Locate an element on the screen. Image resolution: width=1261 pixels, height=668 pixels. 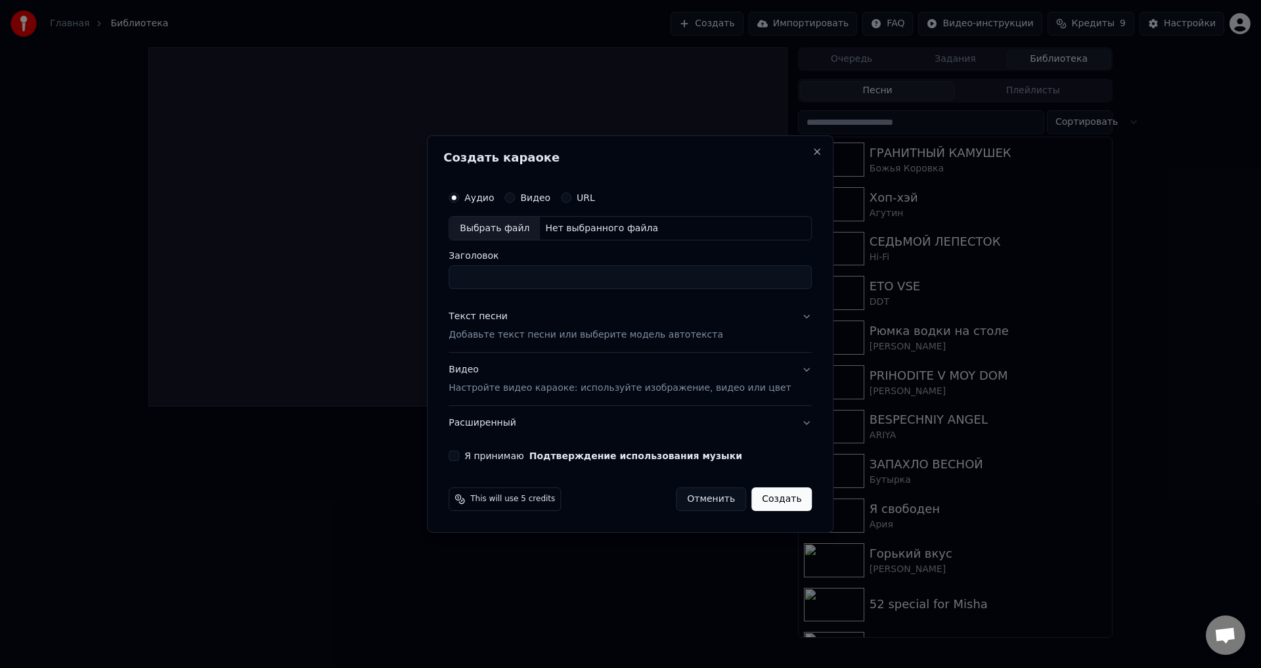
button: Отменить is located at coordinates (711, 499).